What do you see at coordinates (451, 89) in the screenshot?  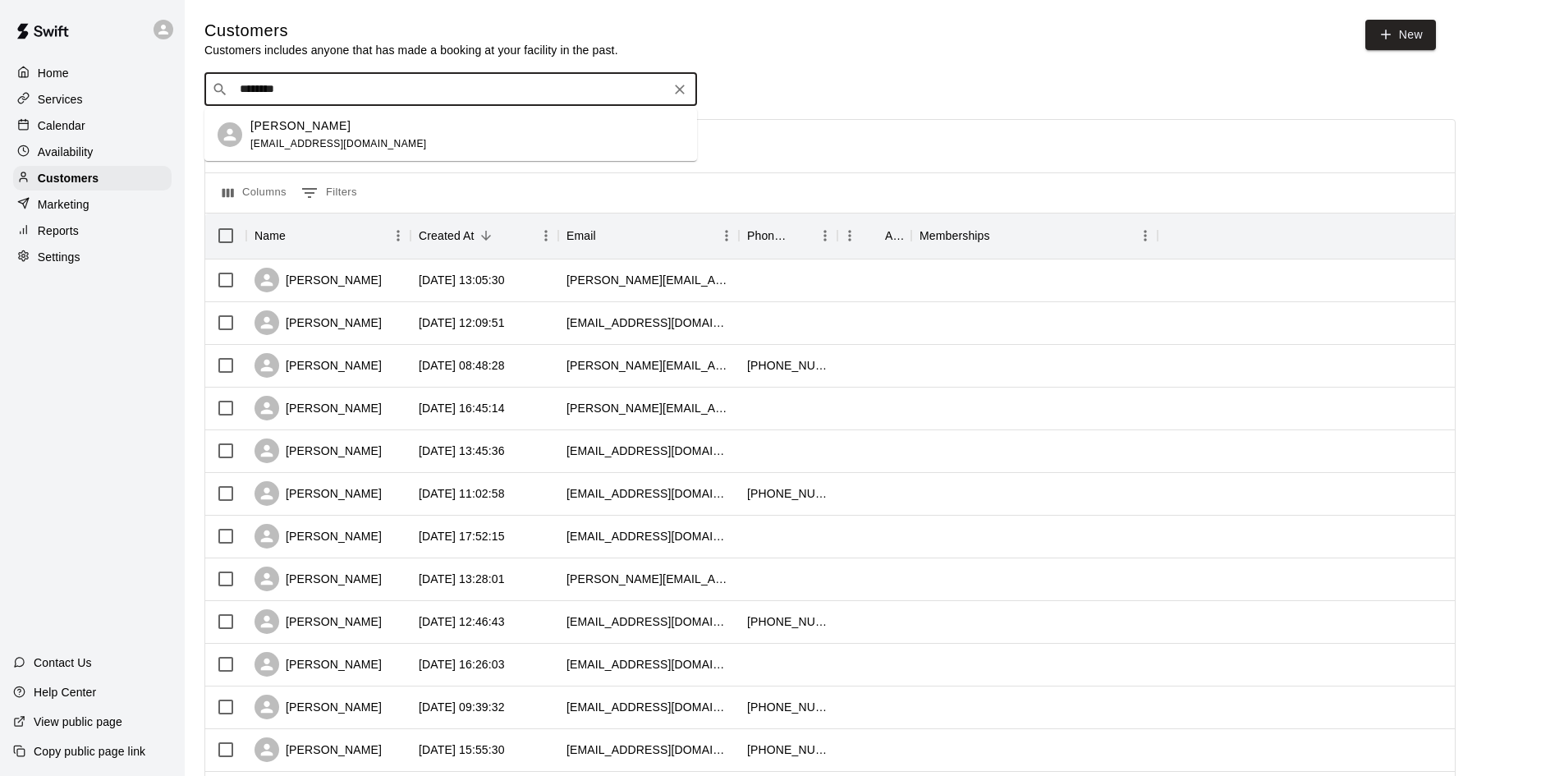 I see `div: Search customers by name or email` at bounding box center [451, 89].